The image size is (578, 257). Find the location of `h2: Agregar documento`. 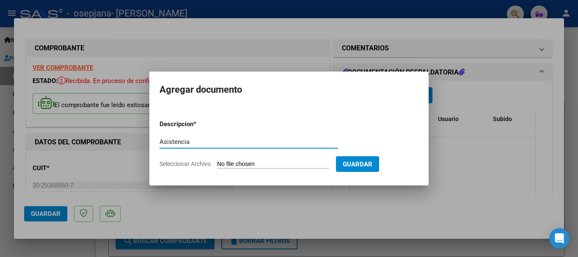

h2: Agregar documento is located at coordinates (289, 90).